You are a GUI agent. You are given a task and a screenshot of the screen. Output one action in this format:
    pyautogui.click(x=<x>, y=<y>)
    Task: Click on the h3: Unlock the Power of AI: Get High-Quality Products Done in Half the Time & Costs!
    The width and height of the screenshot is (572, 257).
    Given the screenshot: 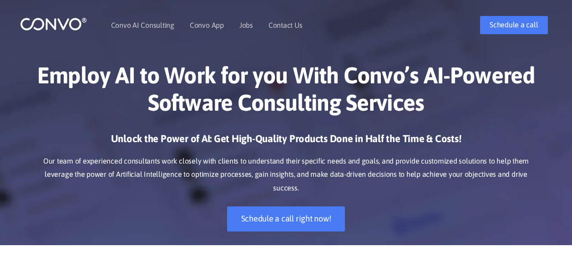 What is the action you would take?
    pyautogui.click(x=286, y=142)
    